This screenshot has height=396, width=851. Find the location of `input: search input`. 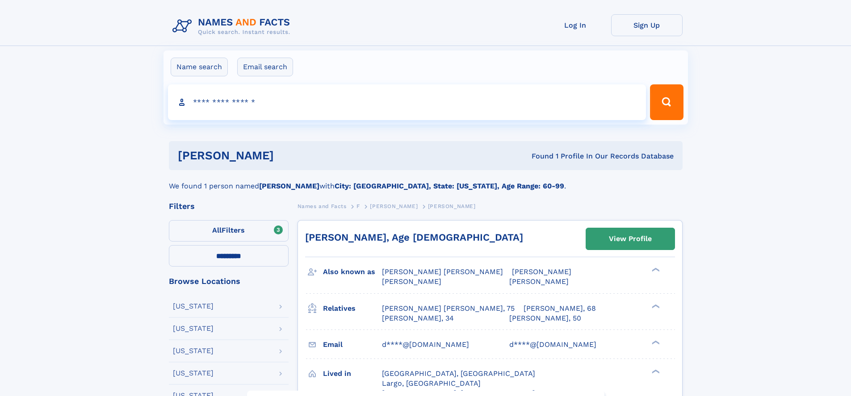

input: search input is located at coordinates (407, 102).